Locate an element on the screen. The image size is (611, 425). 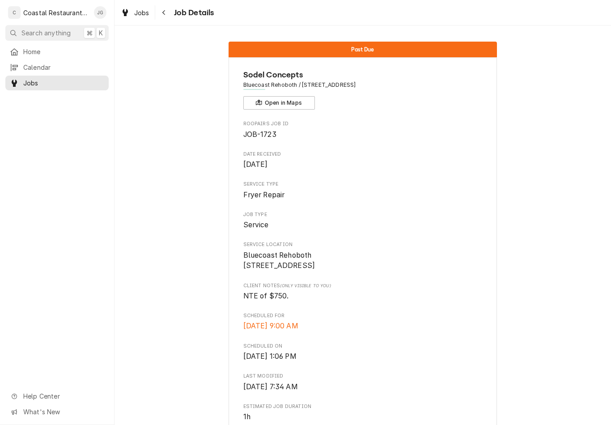
div: Estimated Job Duration is located at coordinates (362, 412).